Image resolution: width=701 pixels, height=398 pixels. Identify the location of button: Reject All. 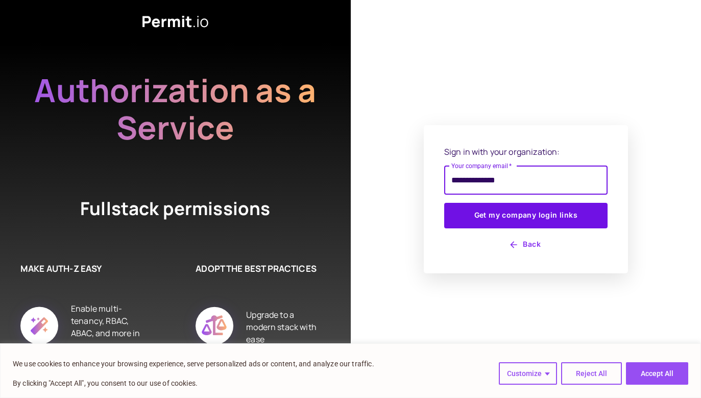
(591, 373).